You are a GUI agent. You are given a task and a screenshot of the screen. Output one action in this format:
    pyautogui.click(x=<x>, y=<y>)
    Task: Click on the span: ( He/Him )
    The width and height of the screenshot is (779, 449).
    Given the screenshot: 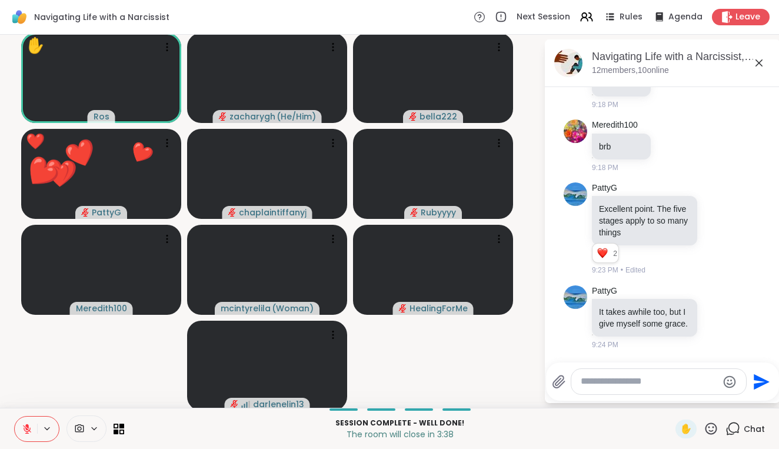 What is the action you would take?
    pyautogui.click(x=296, y=116)
    